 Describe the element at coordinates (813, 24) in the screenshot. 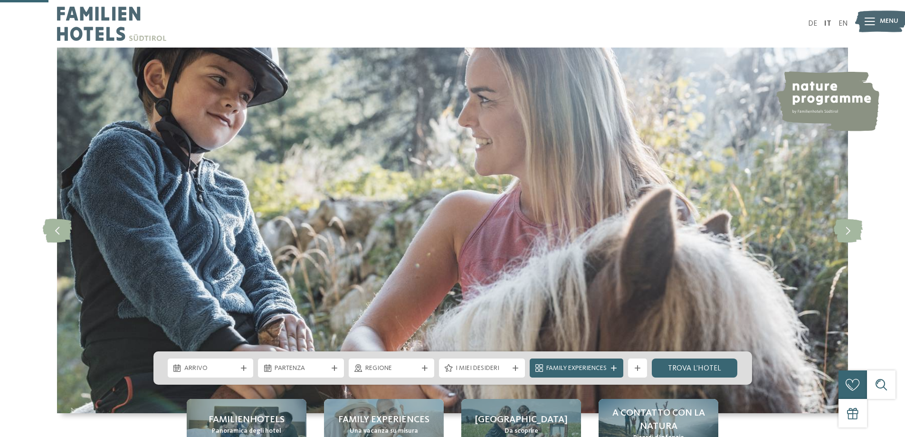

I see `a: DE` at that location.